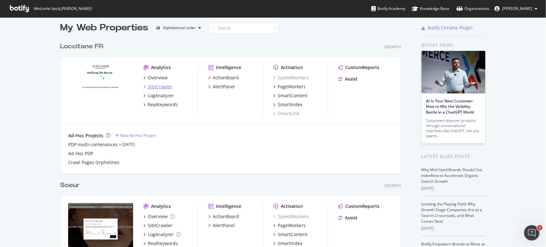  What do you see at coordinates (447, 28) in the screenshot?
I see `a: Botify Chrome Plugin` at bounding box center [447, 28].